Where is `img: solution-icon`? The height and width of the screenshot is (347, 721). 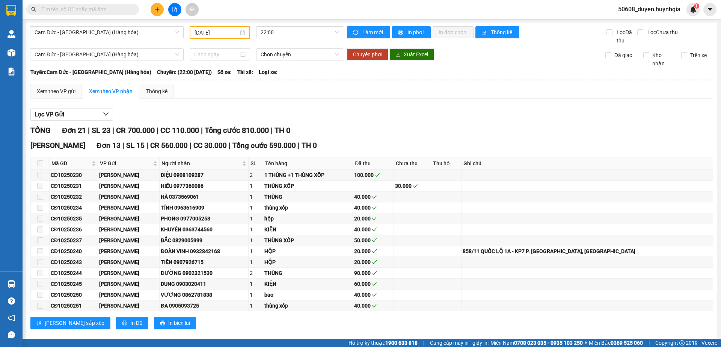
img: solution-icon is located at coordinates (11, 71).